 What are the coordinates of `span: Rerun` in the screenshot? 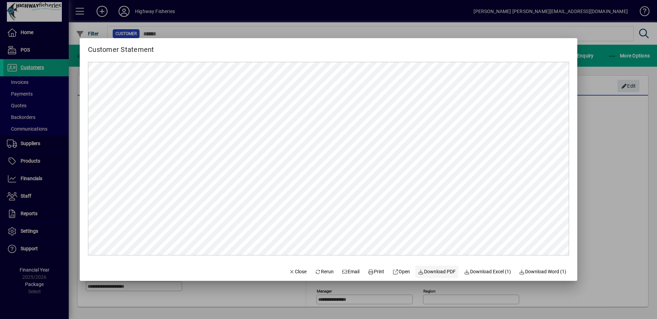 It's located at (324, 272).